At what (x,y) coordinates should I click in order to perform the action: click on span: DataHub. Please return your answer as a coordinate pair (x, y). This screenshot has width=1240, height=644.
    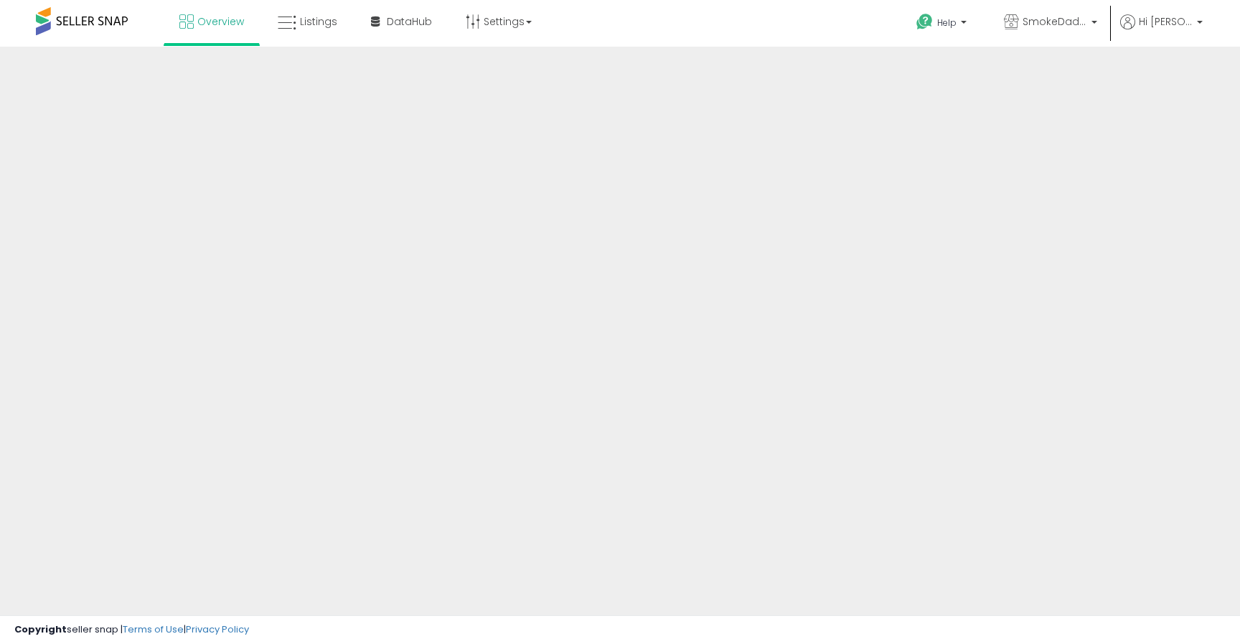
    Looking at the image, I should click on (409, 22).